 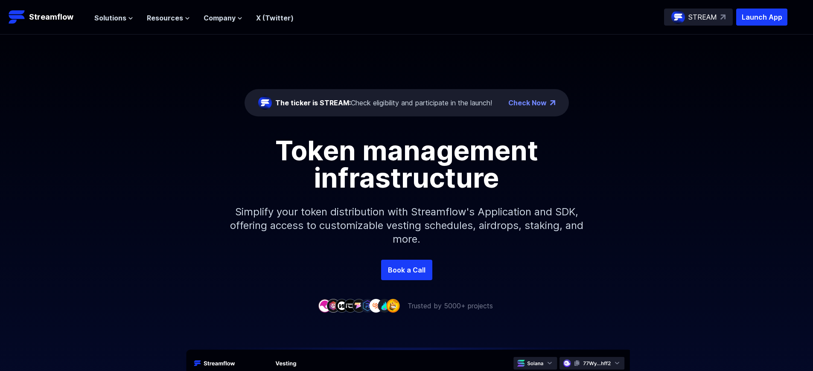 What do you see at coordinates (114, 18) in the screenshot?
I see `button: Solutions` at bounding box center [114, 18].